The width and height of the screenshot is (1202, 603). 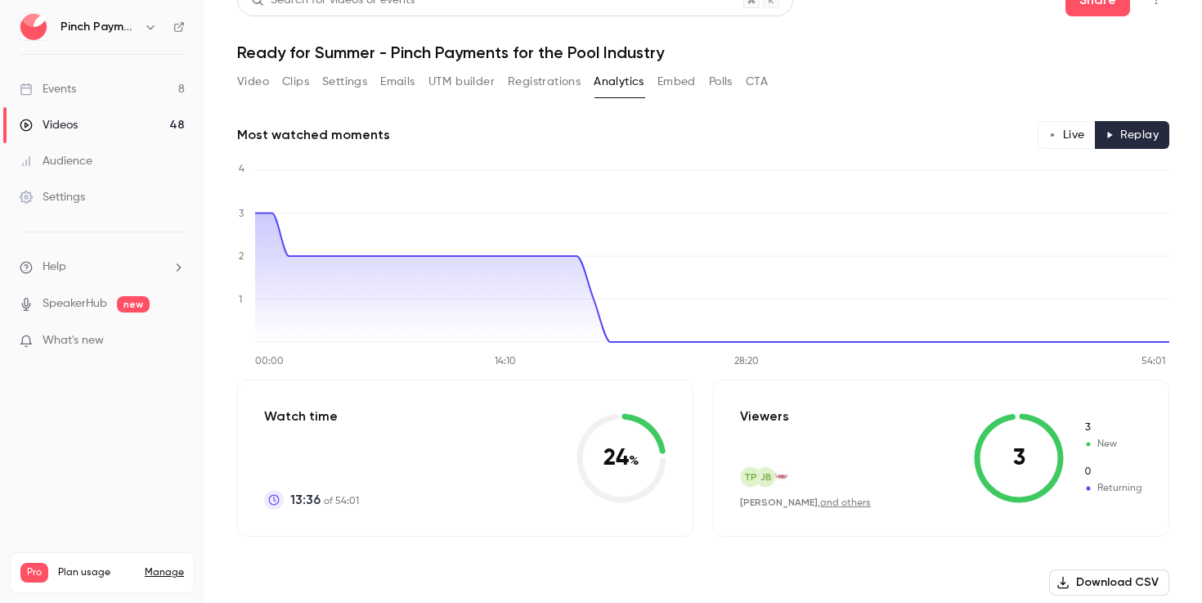 What do you see at coordinates (747, 361) in the screenshot?
I see `tspan: 28:20` at bounding box center [747, 361].